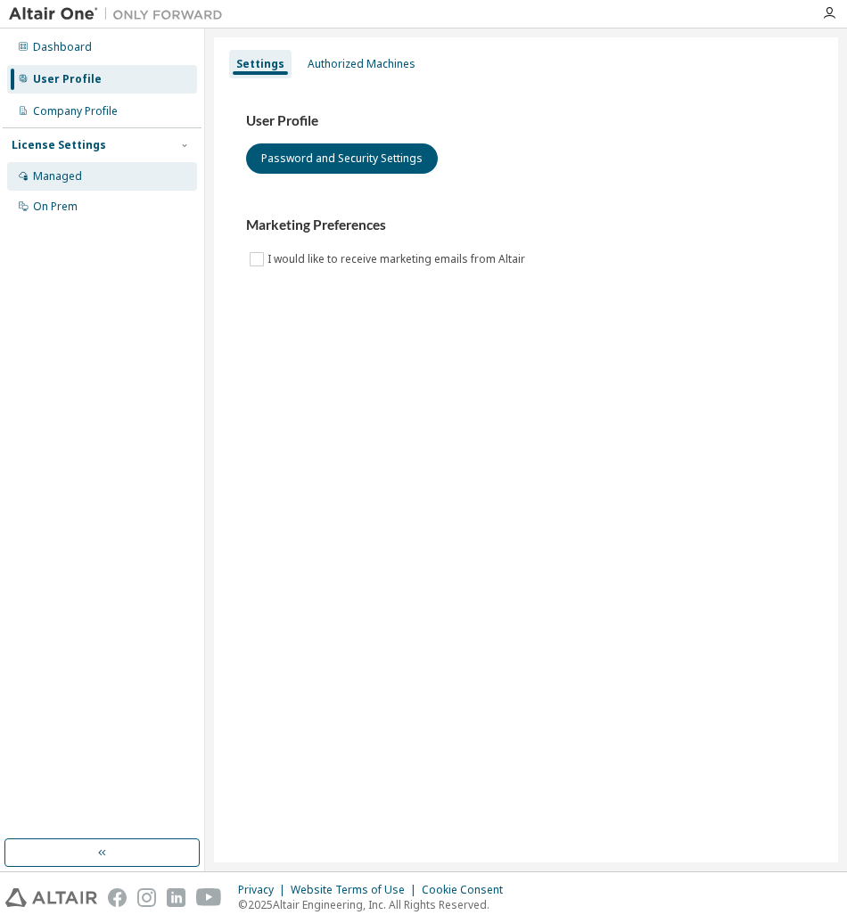 The height and width of the screenshot is (923, 847). I want to click on div: Website Terms of Use, so click(356, 890).